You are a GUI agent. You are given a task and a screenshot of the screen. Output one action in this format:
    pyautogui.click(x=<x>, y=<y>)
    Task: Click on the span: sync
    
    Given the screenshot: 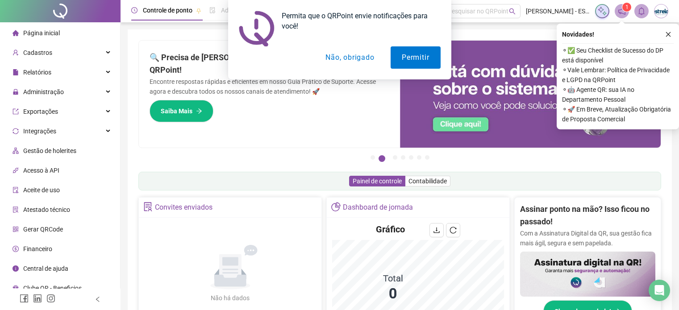 What is the action you would take?
    pyautogui.click(x=16, y=131)
    